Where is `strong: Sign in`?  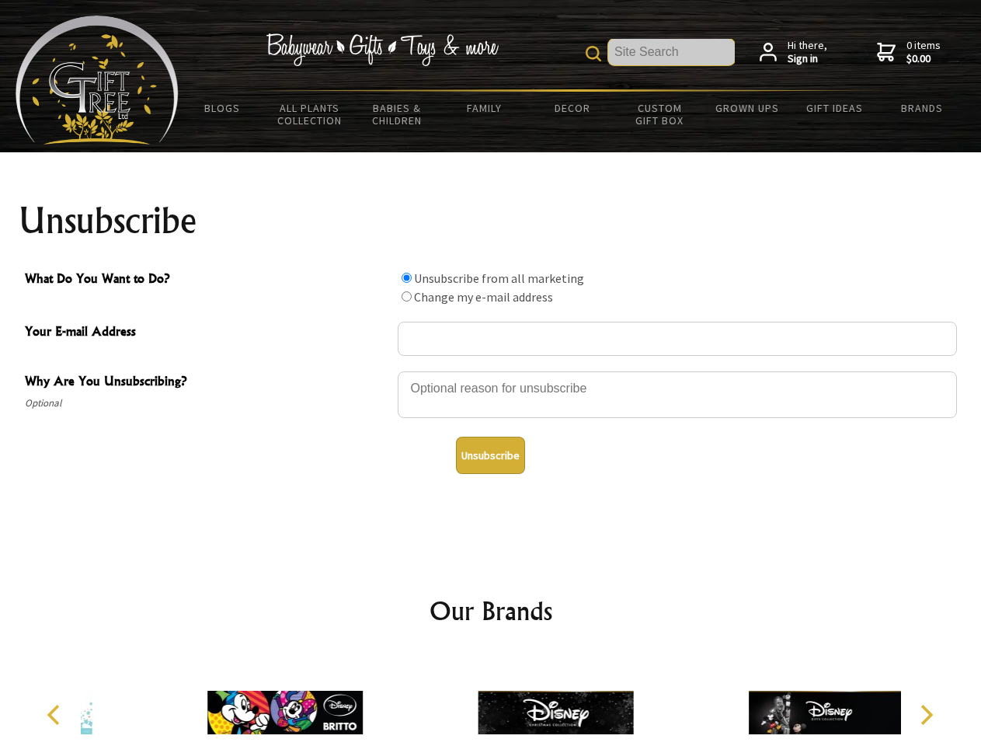
strong: Sign in is located at coordinates (807, 59).